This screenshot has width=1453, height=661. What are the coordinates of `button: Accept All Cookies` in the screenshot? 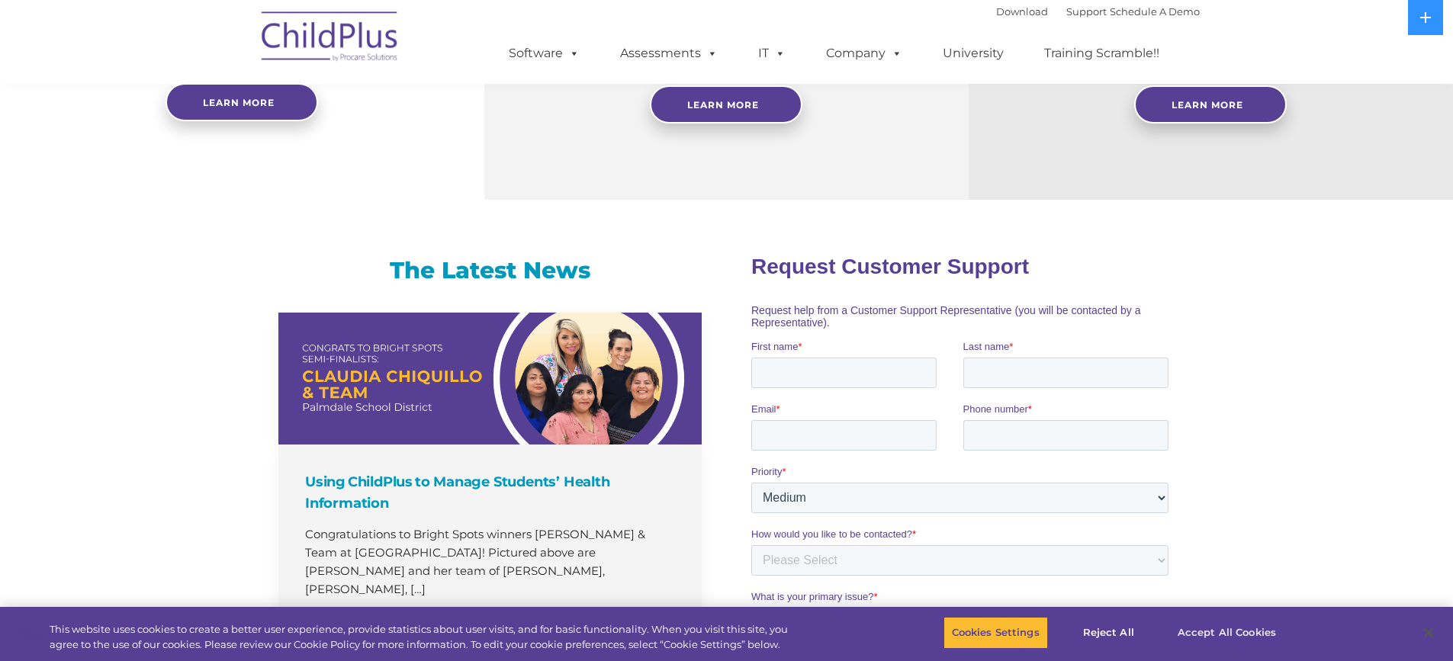 It's located at (1227, 633).